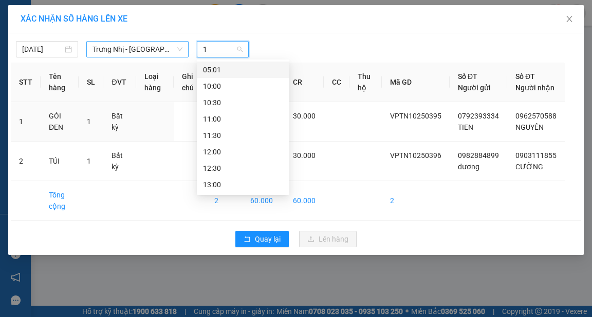 The image size is (592, 317). What do you see at coordinates (74, 18) in the screenshot?
I see `span: XÁC NHẬN SỐ HÀNG LÊN XE` at bounding box center [74, 18].